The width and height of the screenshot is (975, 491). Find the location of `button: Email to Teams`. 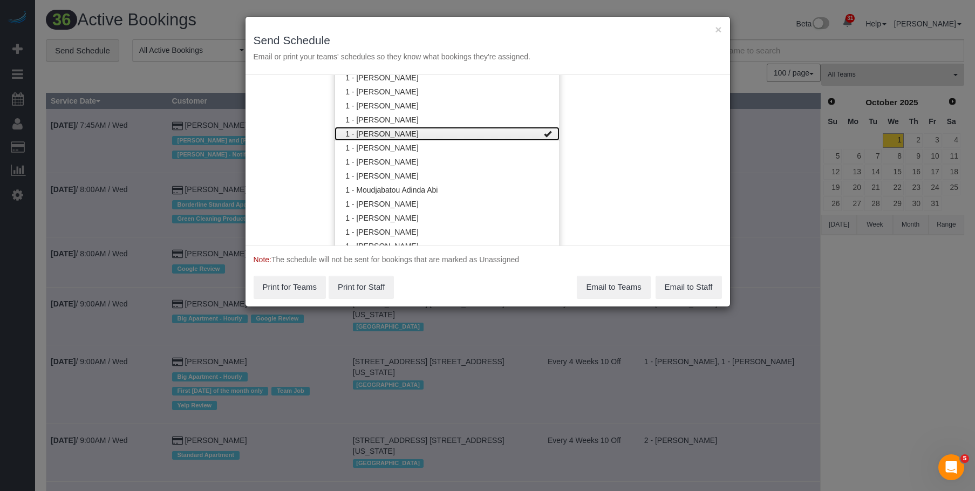

button: Email to Teams is located at coordinates (614, 287).